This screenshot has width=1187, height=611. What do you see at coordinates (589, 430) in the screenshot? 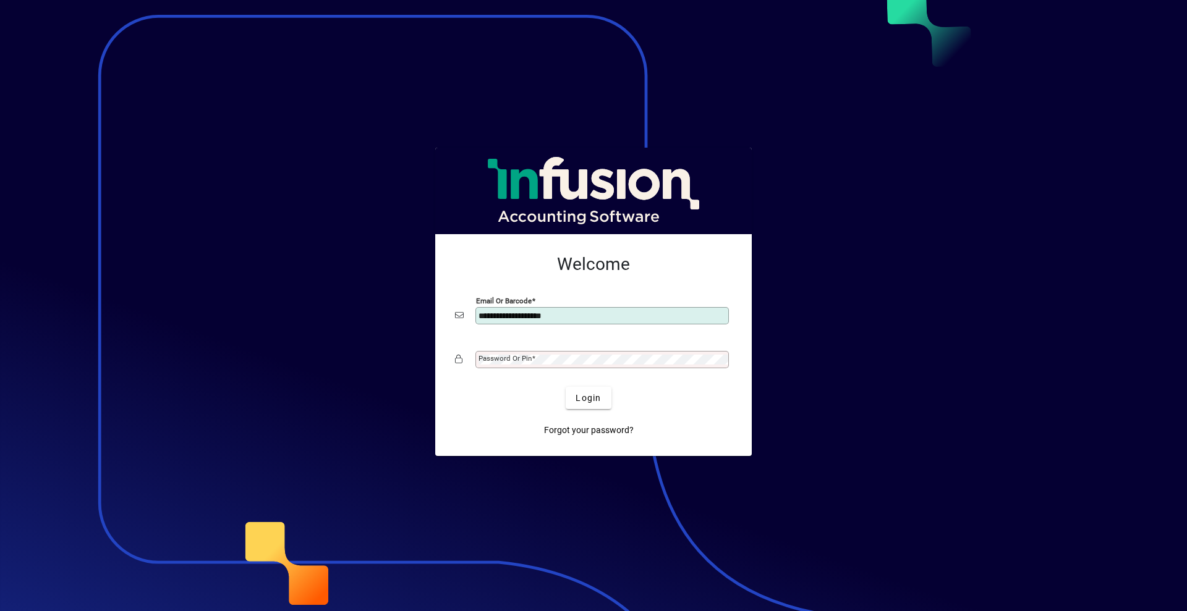
I see `span: Forgot your password?` at bounding box center [589, 430].